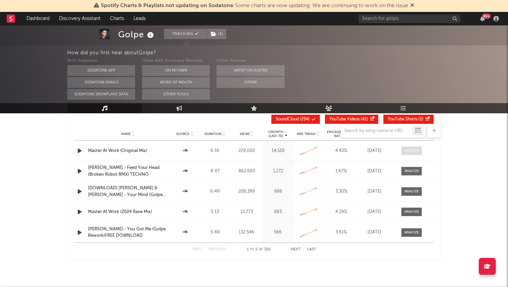 The image size is (508, 287). What do you see at coordinates (167, 6) in the screenshot?
I see `span: Spotify Charts & Playlists not updating on Sodatone` at bounding box center [167, 6].